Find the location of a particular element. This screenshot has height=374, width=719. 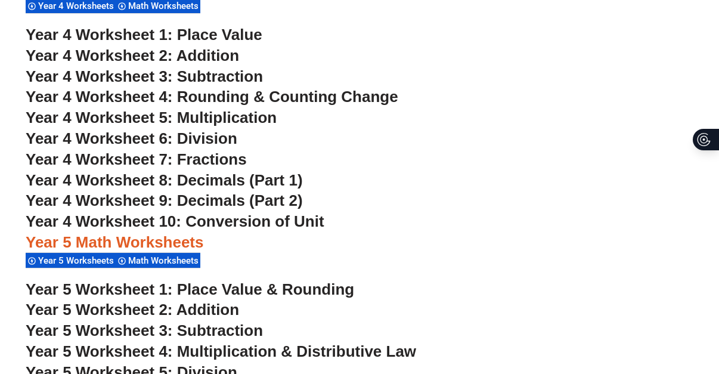

span: Year 5 Worksheet 4: Multiplication & Distributive Law is located at coordinates (221, 351).